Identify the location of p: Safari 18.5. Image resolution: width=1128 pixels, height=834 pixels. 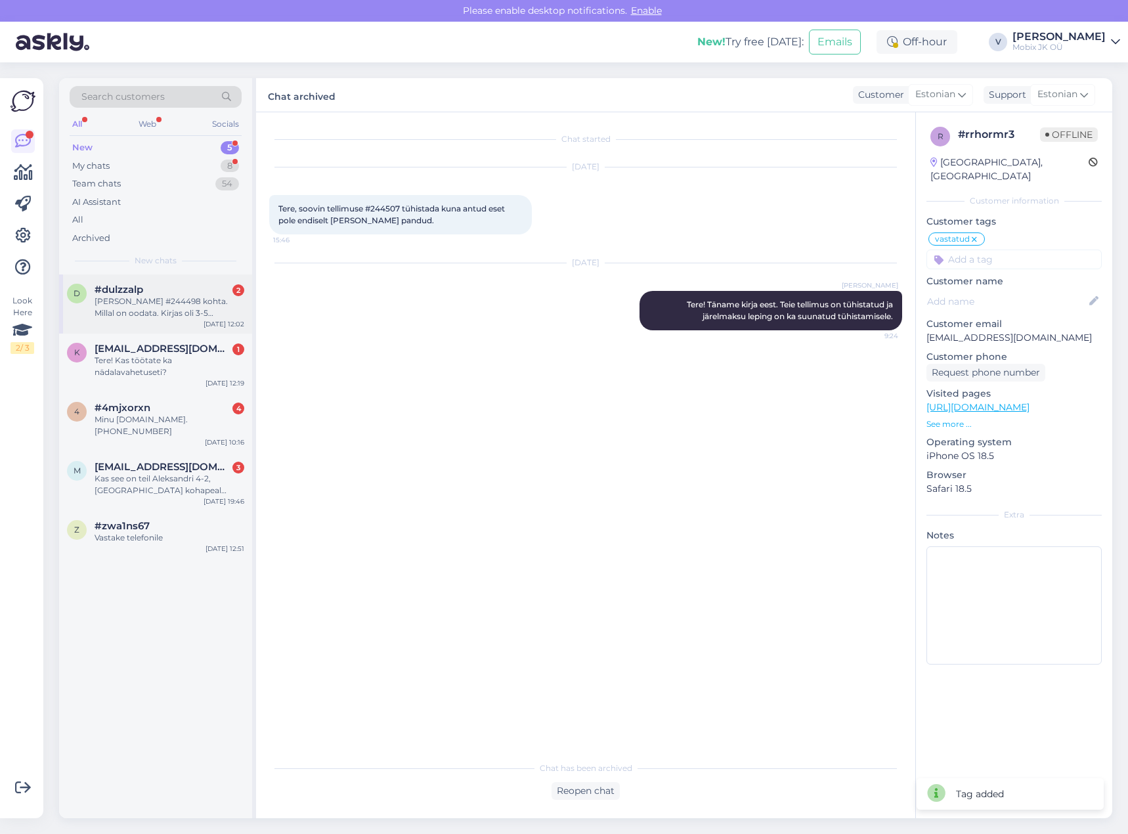
(1014, 488).